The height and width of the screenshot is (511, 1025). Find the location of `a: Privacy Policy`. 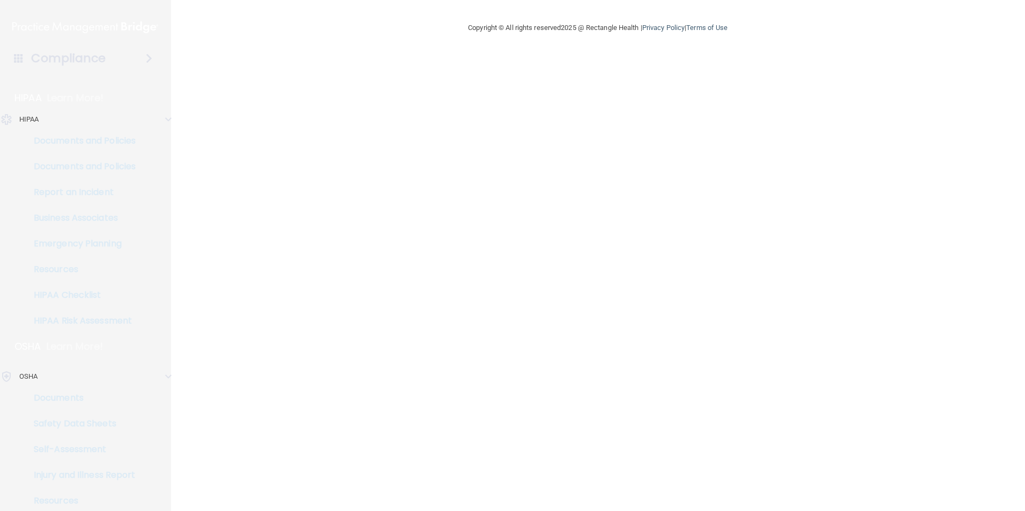

a: Privacy Policy is located at coordinates (663, 27).